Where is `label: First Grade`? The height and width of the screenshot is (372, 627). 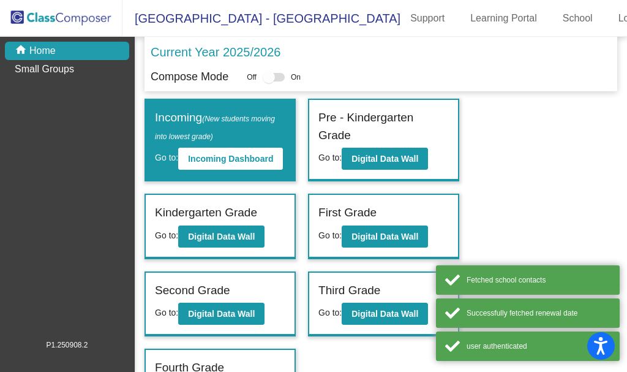 label: First Grade is located at coordinates (347, 213).